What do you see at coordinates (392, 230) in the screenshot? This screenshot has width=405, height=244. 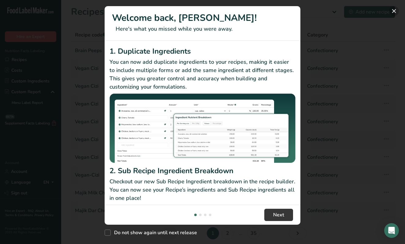 I see `div: Open Intercom Messenger` at bounding box center [392, 230].